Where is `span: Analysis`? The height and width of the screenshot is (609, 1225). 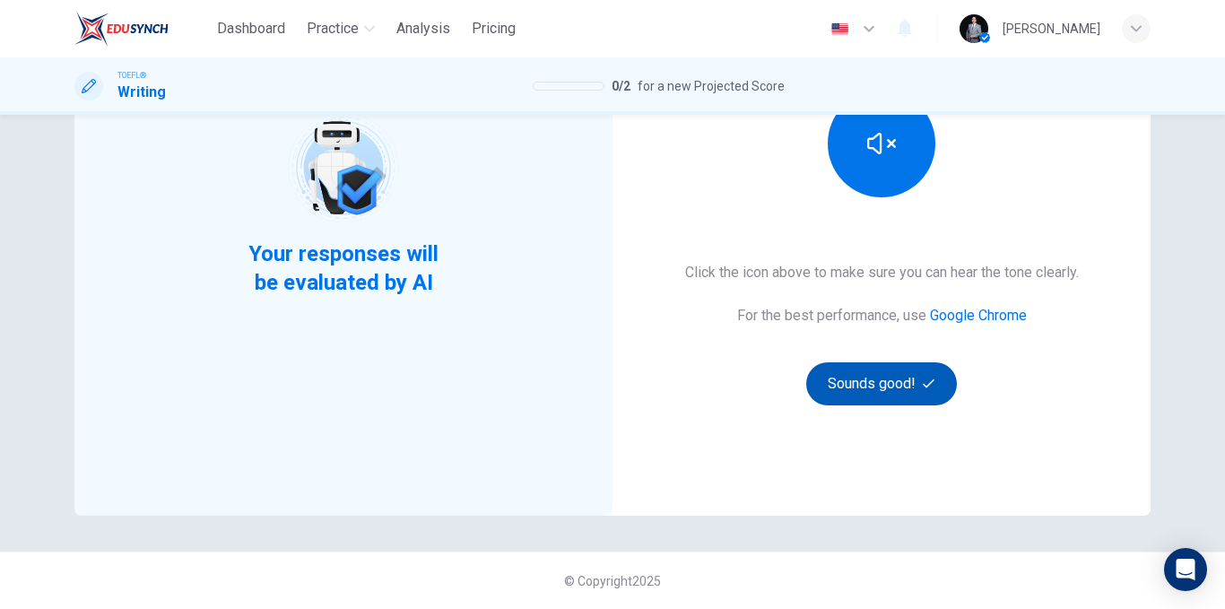
span: Analysis is located at coordinates (423, 29).